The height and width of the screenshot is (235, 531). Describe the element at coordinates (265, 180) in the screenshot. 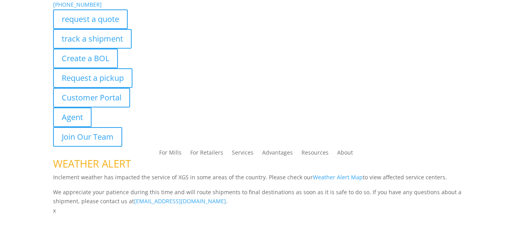

I see `p: Inclement weather has impacted the service of XGS in some areas of the country. Please check our ...` at that location.